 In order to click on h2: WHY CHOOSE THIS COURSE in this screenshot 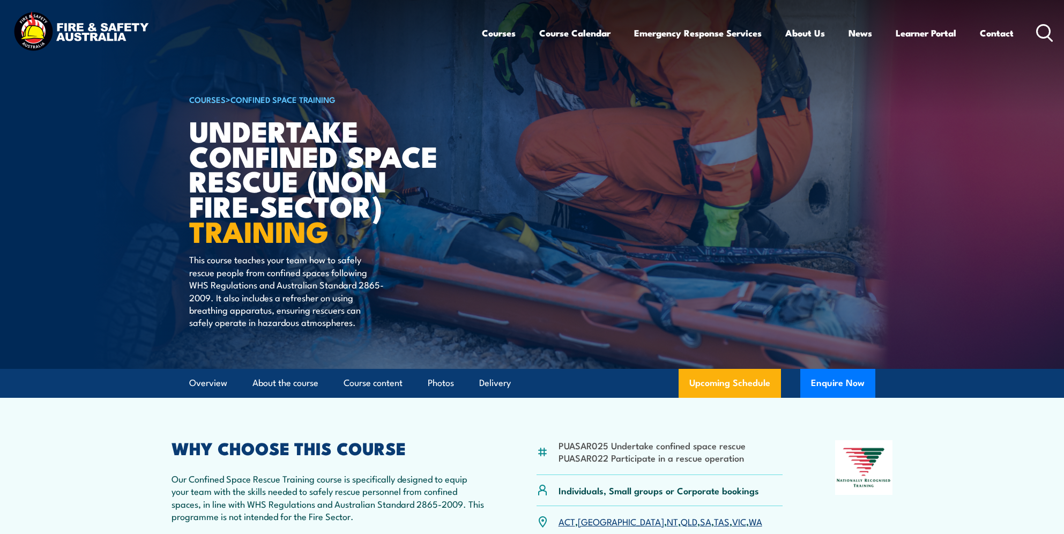, I will do `click(328, 448)`.